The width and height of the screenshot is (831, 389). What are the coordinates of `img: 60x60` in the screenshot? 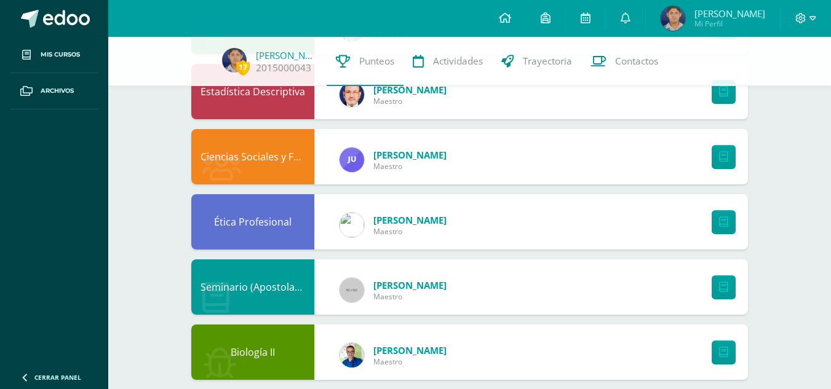 It's located at (352, 290).